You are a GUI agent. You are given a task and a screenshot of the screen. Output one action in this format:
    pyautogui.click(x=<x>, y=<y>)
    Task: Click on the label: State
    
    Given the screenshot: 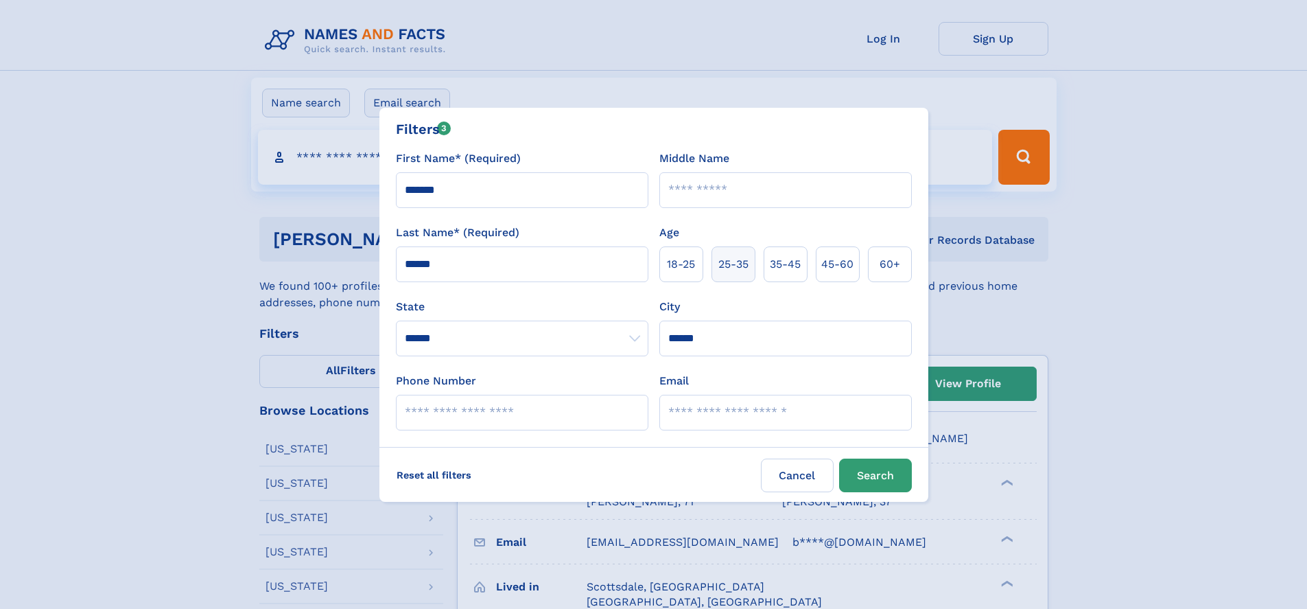 What is the action you would take?
    pyautogui.click(x=522, y=307)
    